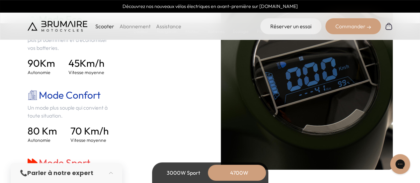 The width and height of the screenshot is (420, 183). Describe the element at coordinates (353, 26) in the screenshot. I see `div: Commander` at that location.